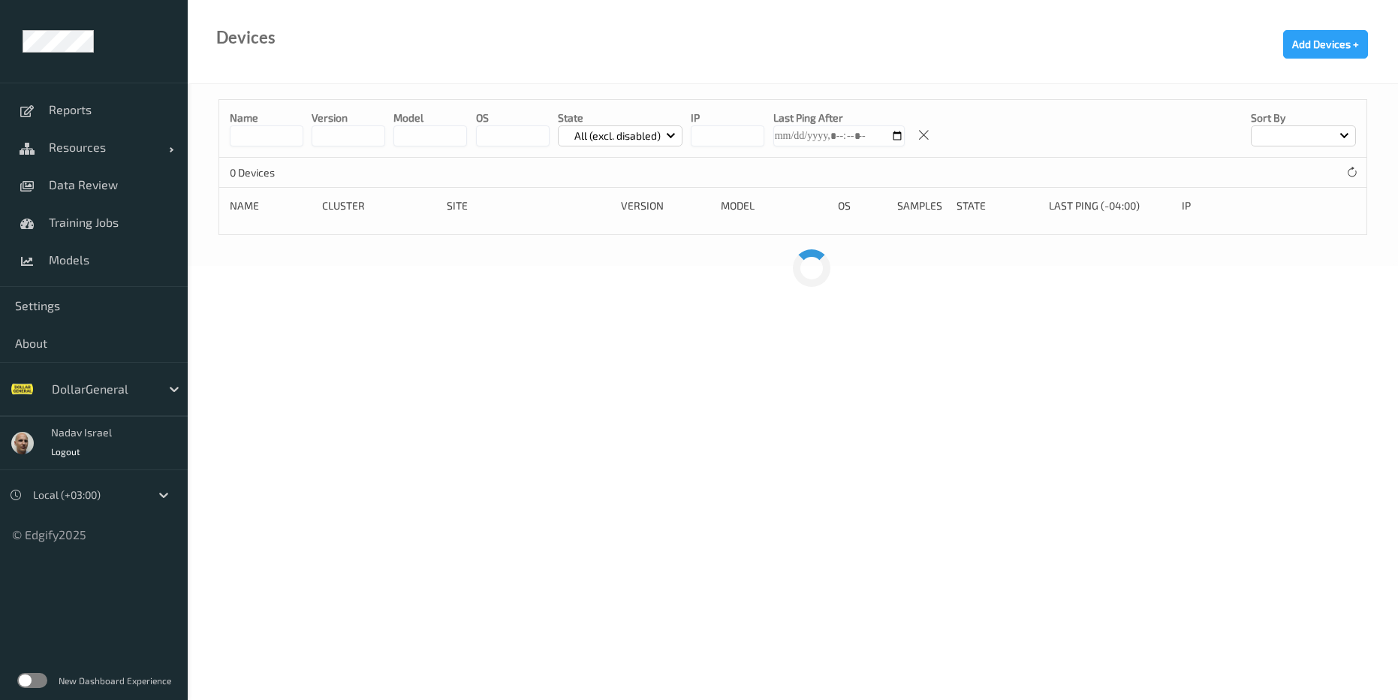 Image resolution: width=1398 pixels, height=700 pixels. What do you see at coordinates (286, 173) in the screenshot?
I see `p: 0 Devices` at bounding box center [286, 173].